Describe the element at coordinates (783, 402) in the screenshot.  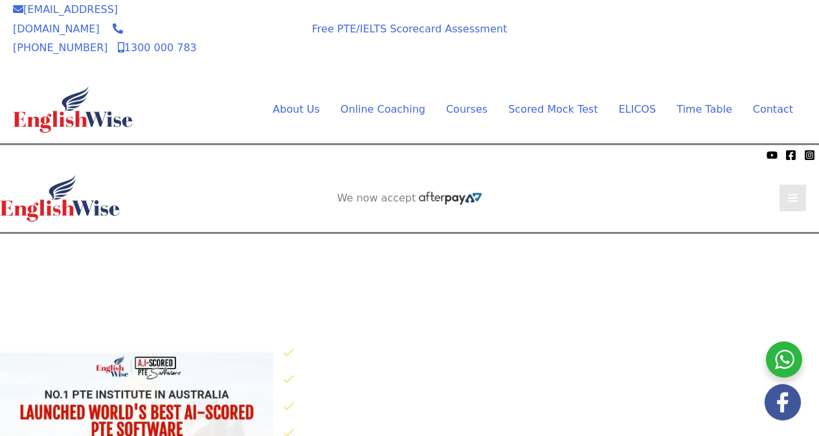
I see `img: white-facebook.png` at that location.